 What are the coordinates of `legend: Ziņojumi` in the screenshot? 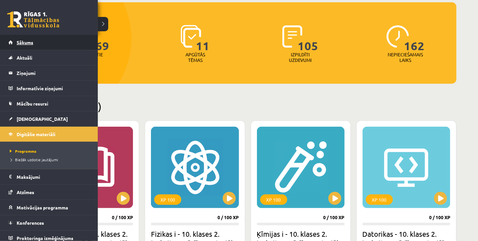 It's located at (53, 73).